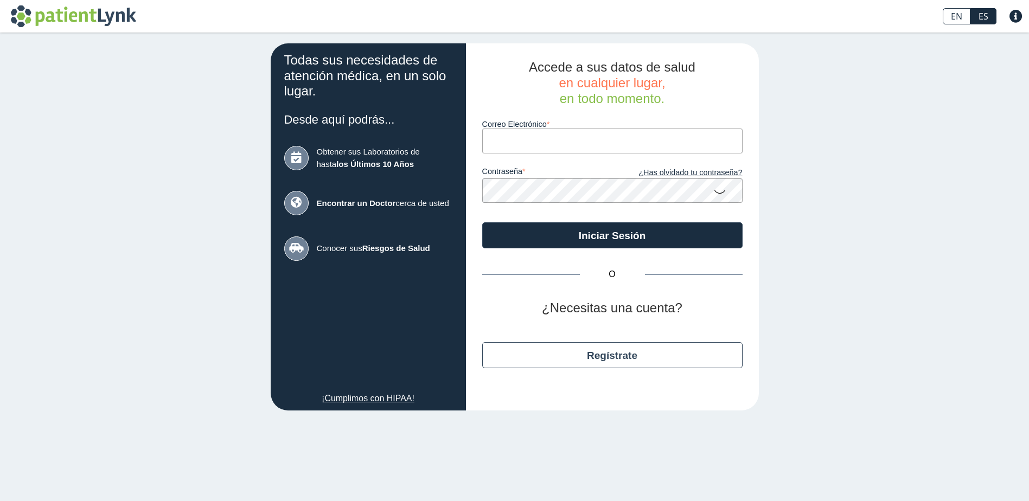 Image resolution: width=1029 pixels, height=501 pixels. I want to click on b: los Últimos 10 Años, so click(375, 164).